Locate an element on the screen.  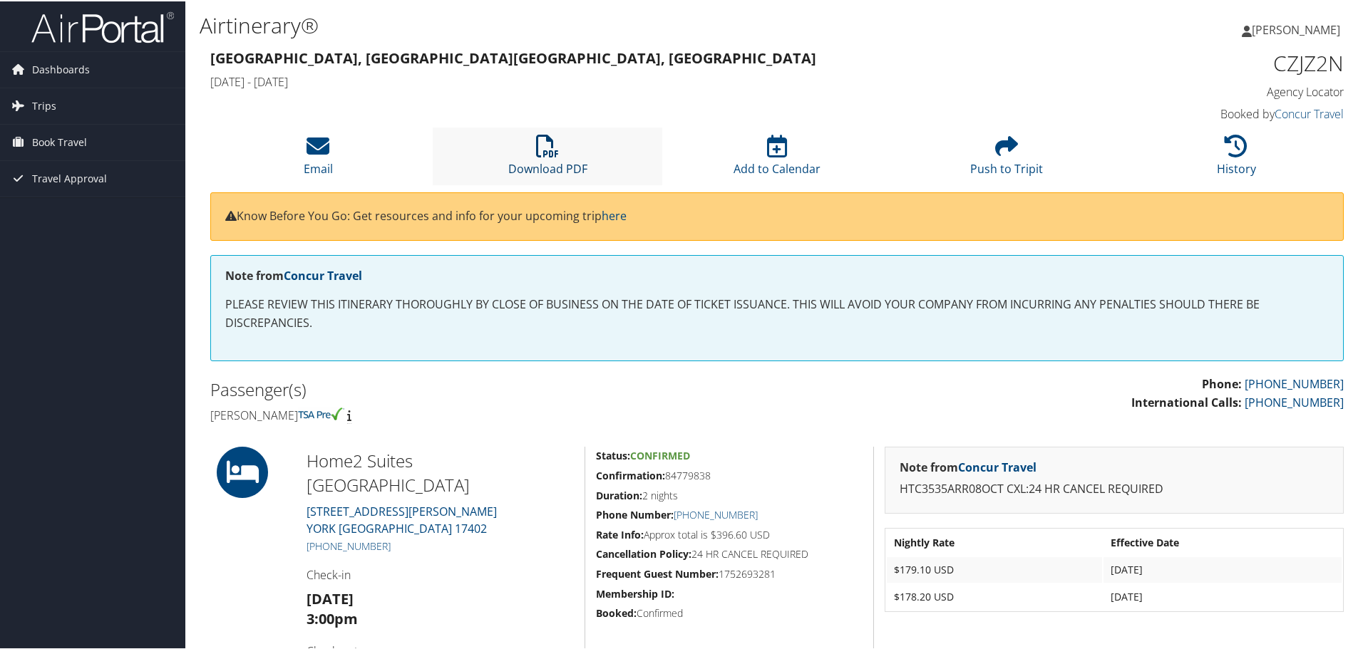
h1: CZJZ2N is located at coordinates (1209, 62).